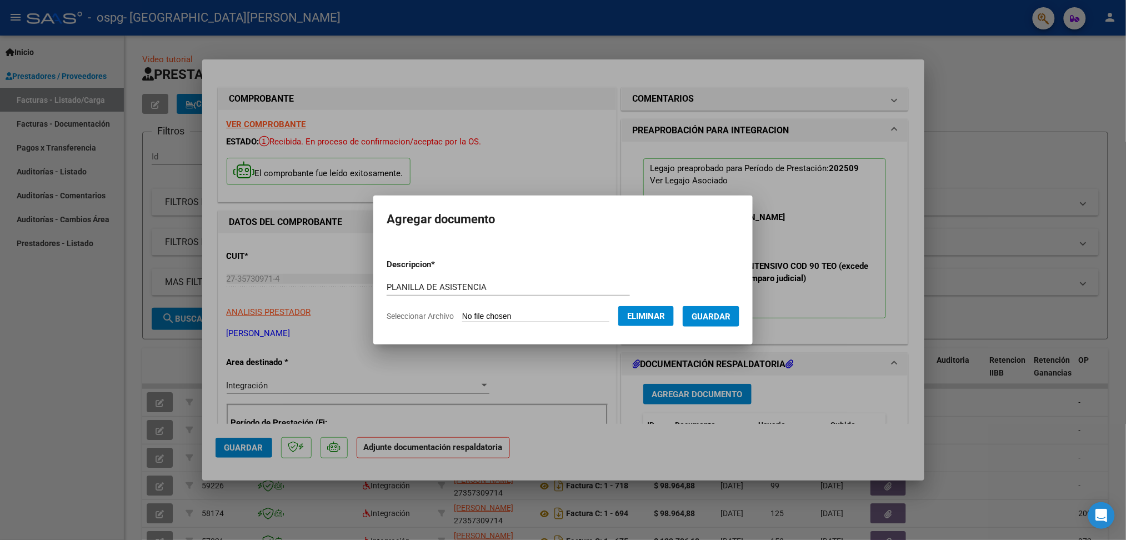 The image size is (1126, 540). I want to click on div: Open Intercom Messenger, so click(1102, 516).